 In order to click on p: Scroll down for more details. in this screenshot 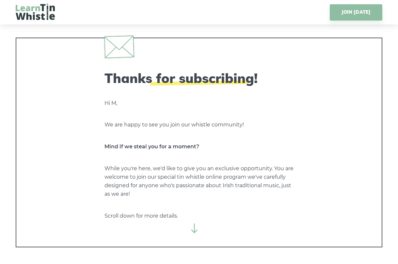, I will do `click(199, 216)`.